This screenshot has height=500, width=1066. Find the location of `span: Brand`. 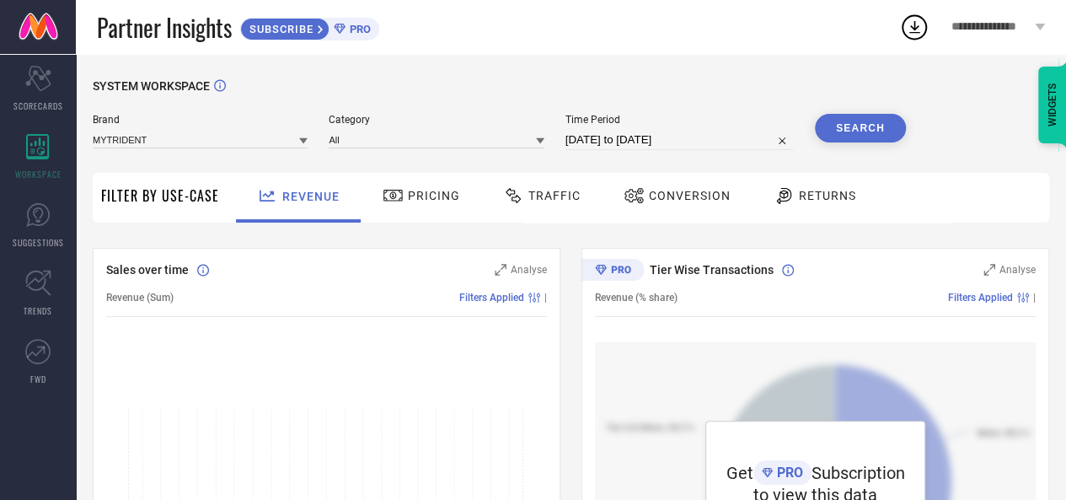

span: Brand is located at coordinates (200, 120).